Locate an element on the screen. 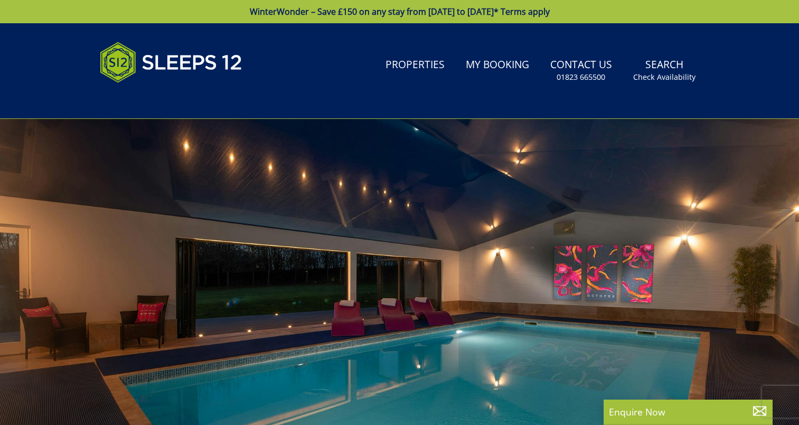  a: Properties is located at coordinates (415, 65).